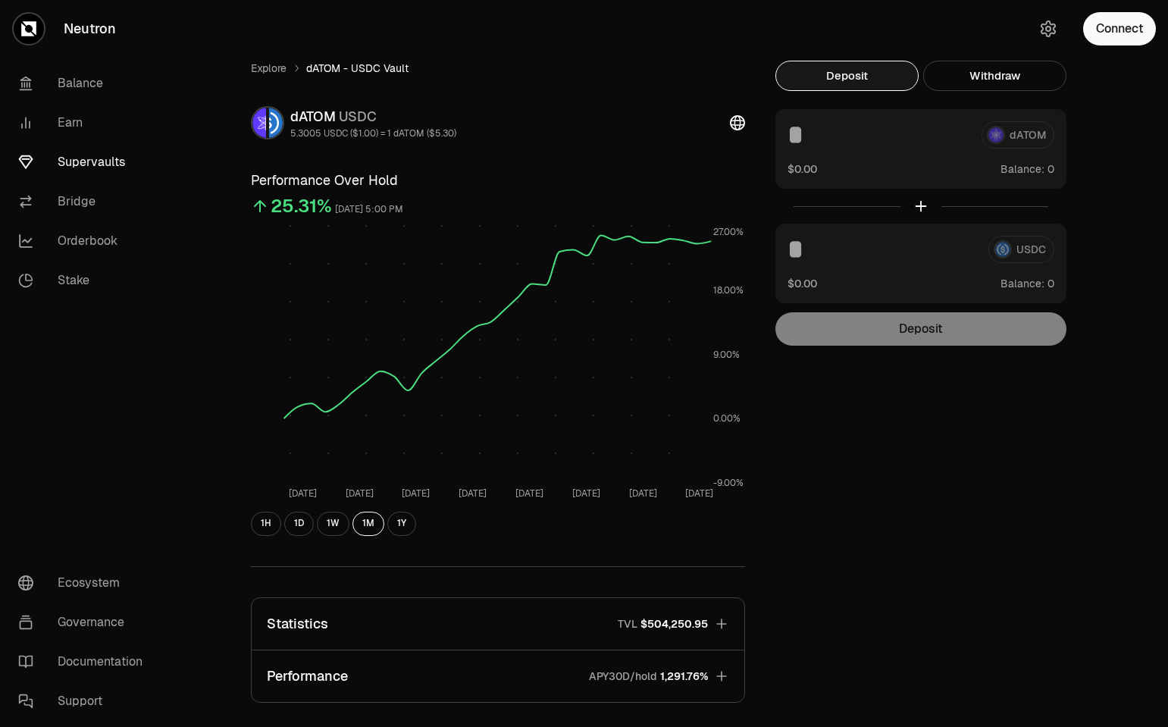 The height and width of the screenshot is (727, 1168). I want to click on span: 1,291.76%, so click(684, 676).